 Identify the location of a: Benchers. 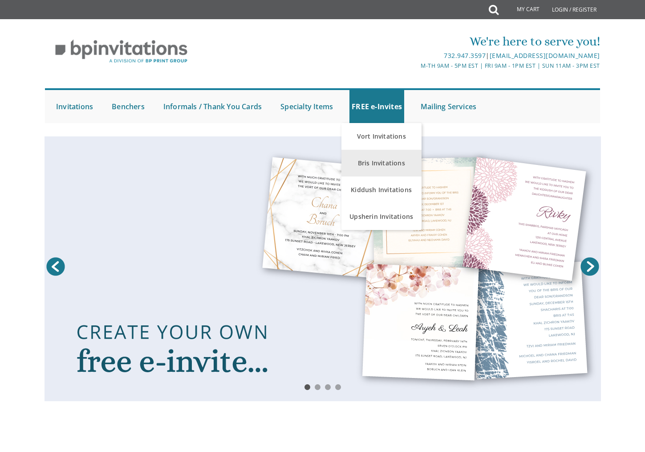
(128, 106).